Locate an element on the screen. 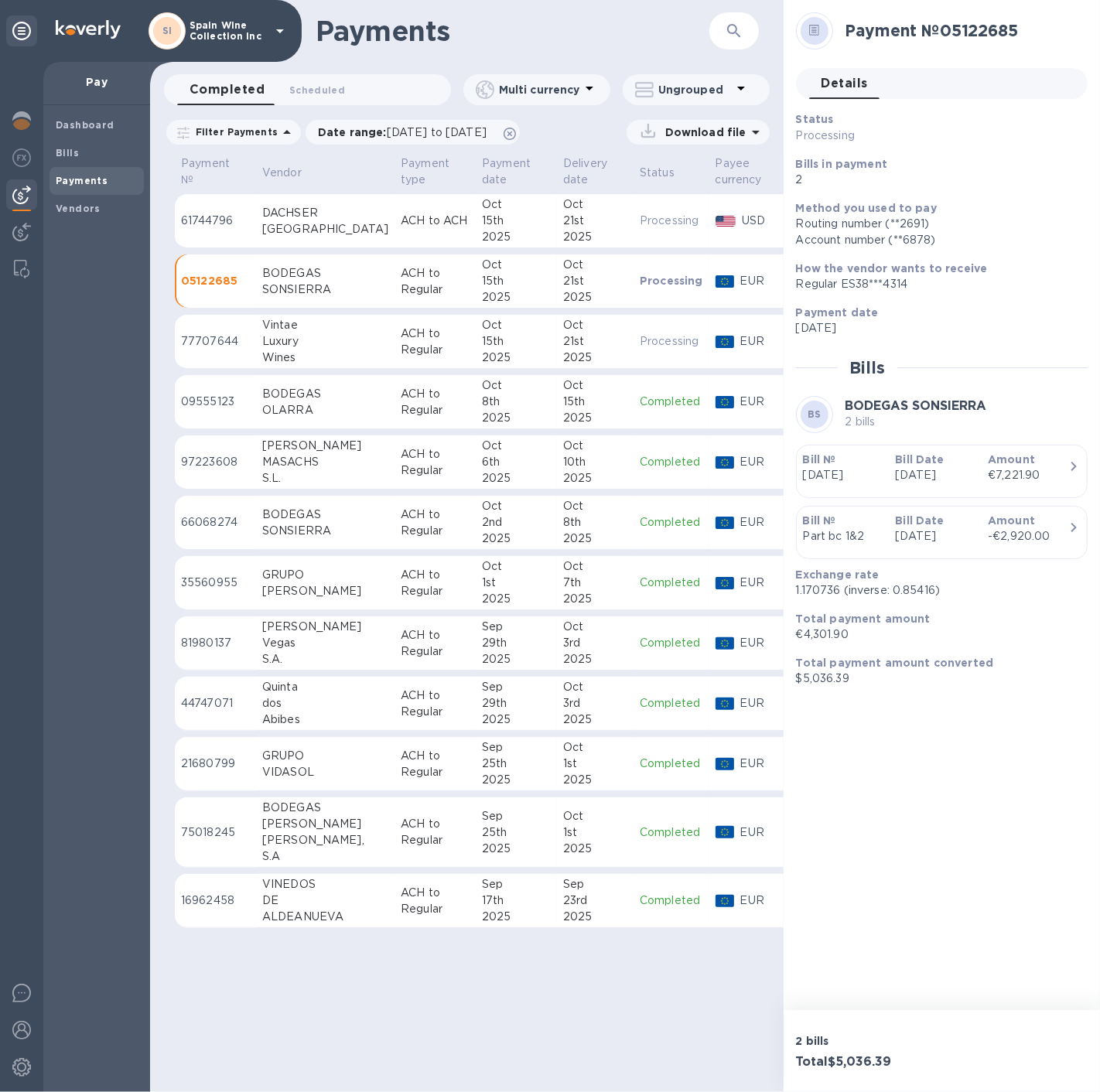 This screenshot has height=1092, width=1100. b: Bill Date is located at coordinates (919, 520).